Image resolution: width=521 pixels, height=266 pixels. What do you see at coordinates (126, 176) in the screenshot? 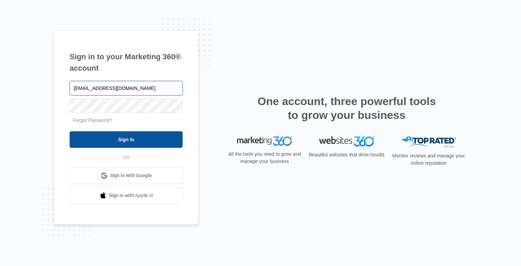
I see `a: Sign in with Google` at bounding box center [126, 176].